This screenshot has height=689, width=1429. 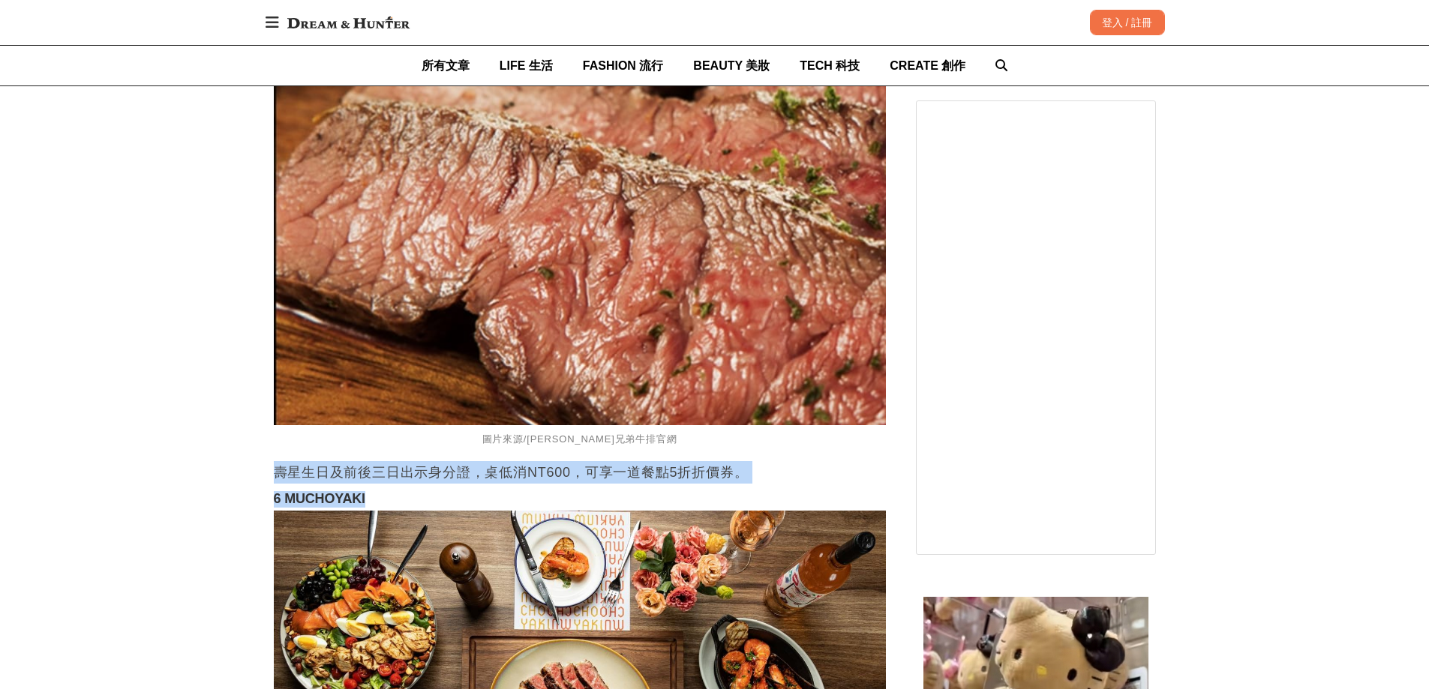 I want to click on div: 登入 / 註冊, so click(x=1128, y=23).